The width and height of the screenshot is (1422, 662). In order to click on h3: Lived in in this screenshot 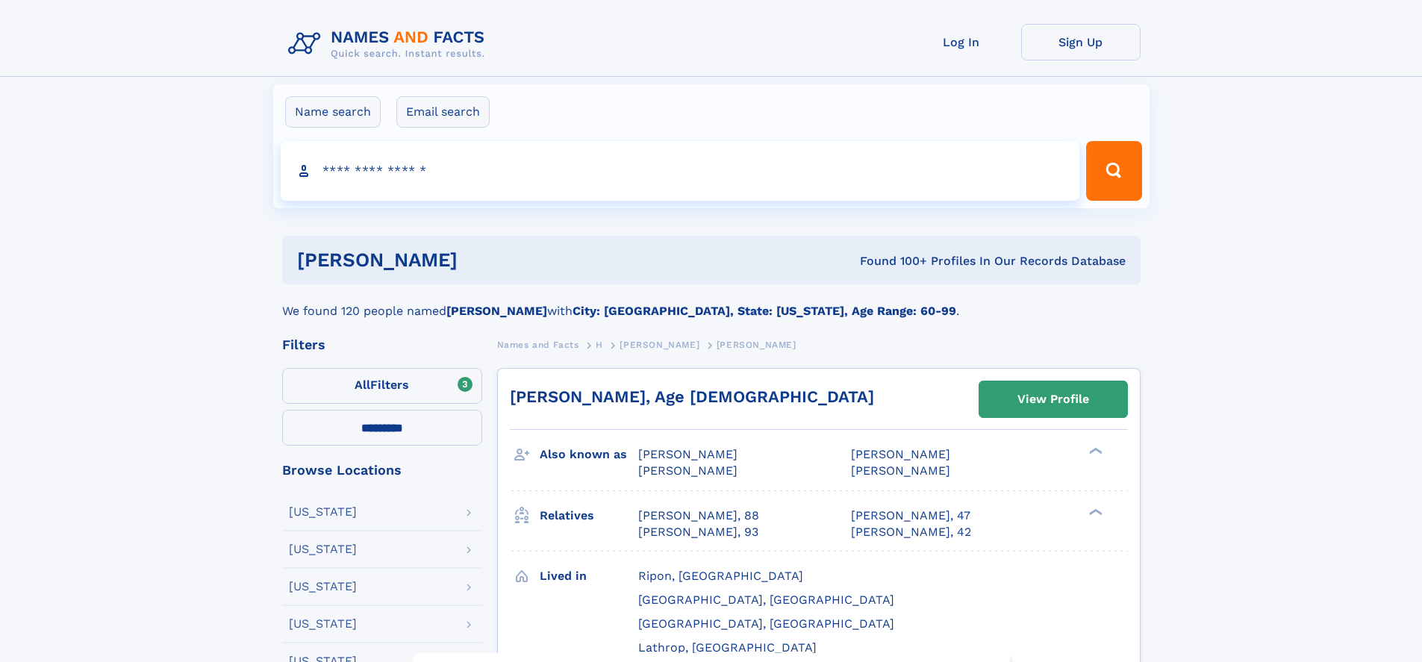, I will do `click(589, 576)`.